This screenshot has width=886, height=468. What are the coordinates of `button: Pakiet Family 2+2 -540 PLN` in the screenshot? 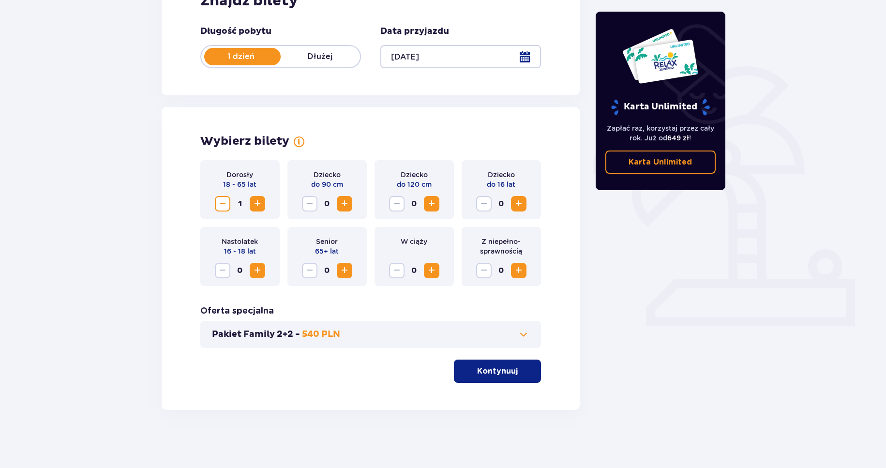 It's located at (371, 334).